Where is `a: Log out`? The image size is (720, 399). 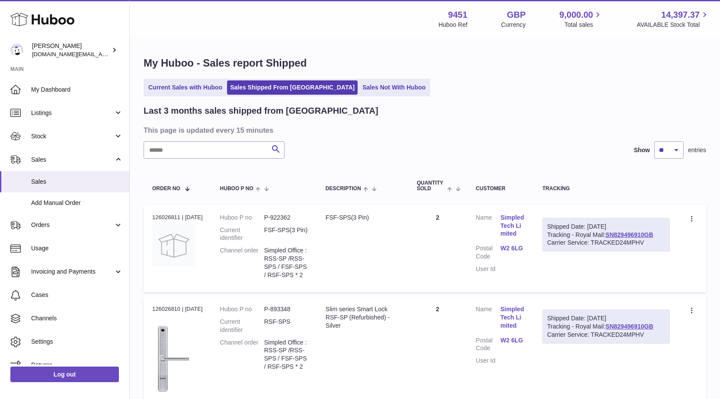
a: Log out is located at coordinates (64, 375).